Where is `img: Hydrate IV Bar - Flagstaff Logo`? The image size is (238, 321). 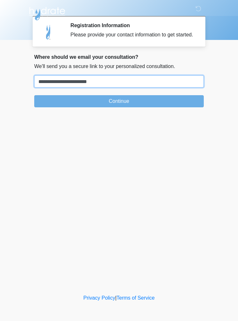
img: Hydrate IV Bar - Flagstaff Logo is located at coordinates (47, 13).